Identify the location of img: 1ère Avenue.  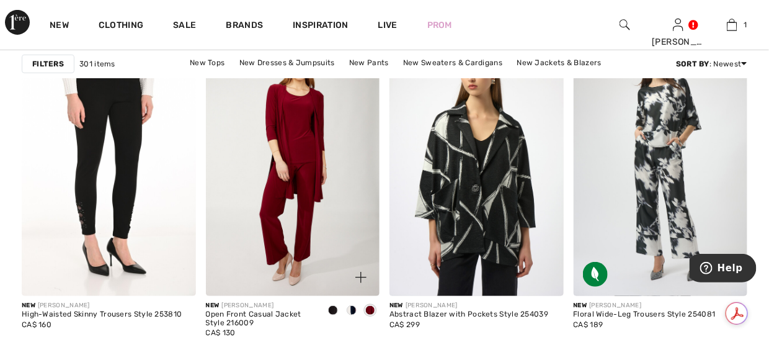
(17, 22).